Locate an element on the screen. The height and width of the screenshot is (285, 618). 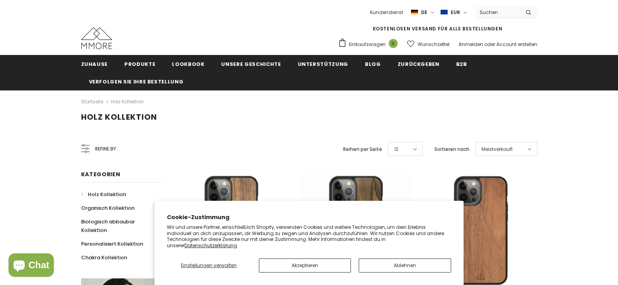
span: EUR is located at coordinates (456, 12).